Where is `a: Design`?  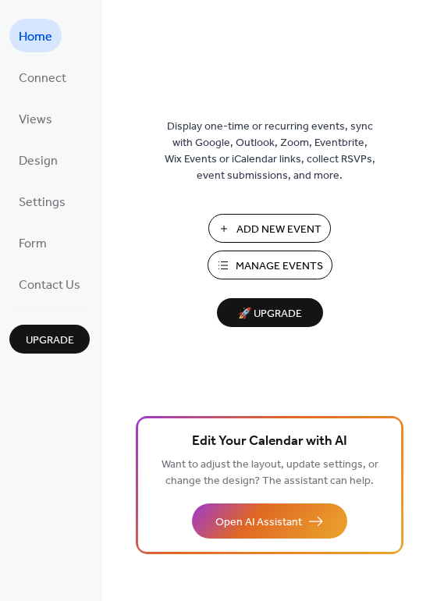
a: Design is located at coordinates (38, 159).